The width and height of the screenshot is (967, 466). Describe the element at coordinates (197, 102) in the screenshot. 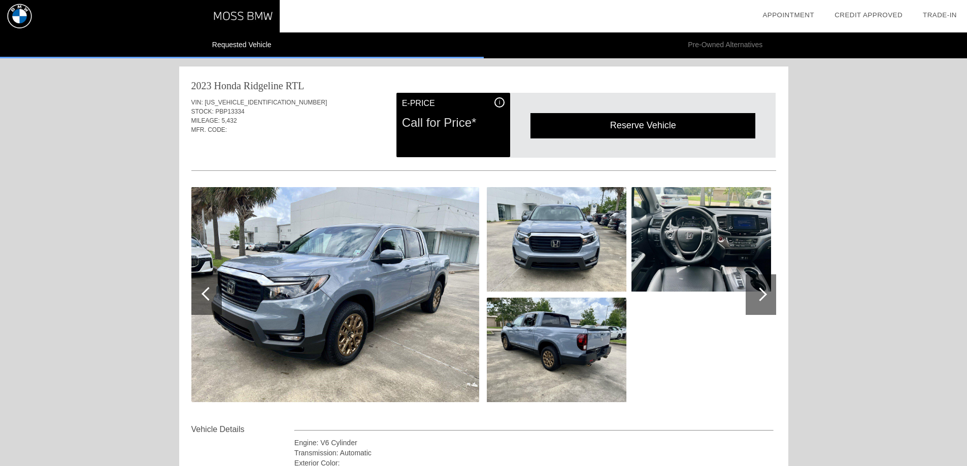

I see `span: VIN:` at that location.